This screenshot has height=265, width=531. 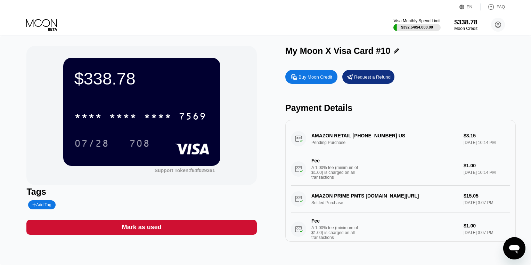 I want to click on div: Tags, so click(x=141, y=191).